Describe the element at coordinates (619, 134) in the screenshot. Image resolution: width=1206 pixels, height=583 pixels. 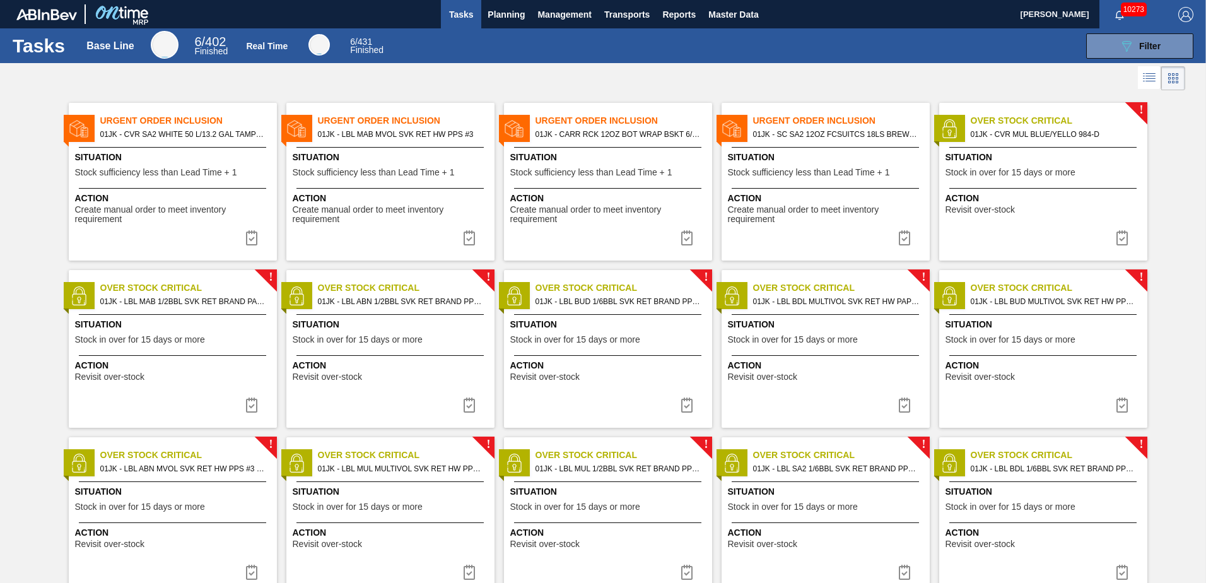
I see `span: 01JK - CARR RCK 12OZ BOT WRAP BSKT 6/12 BOT PK` at that location.